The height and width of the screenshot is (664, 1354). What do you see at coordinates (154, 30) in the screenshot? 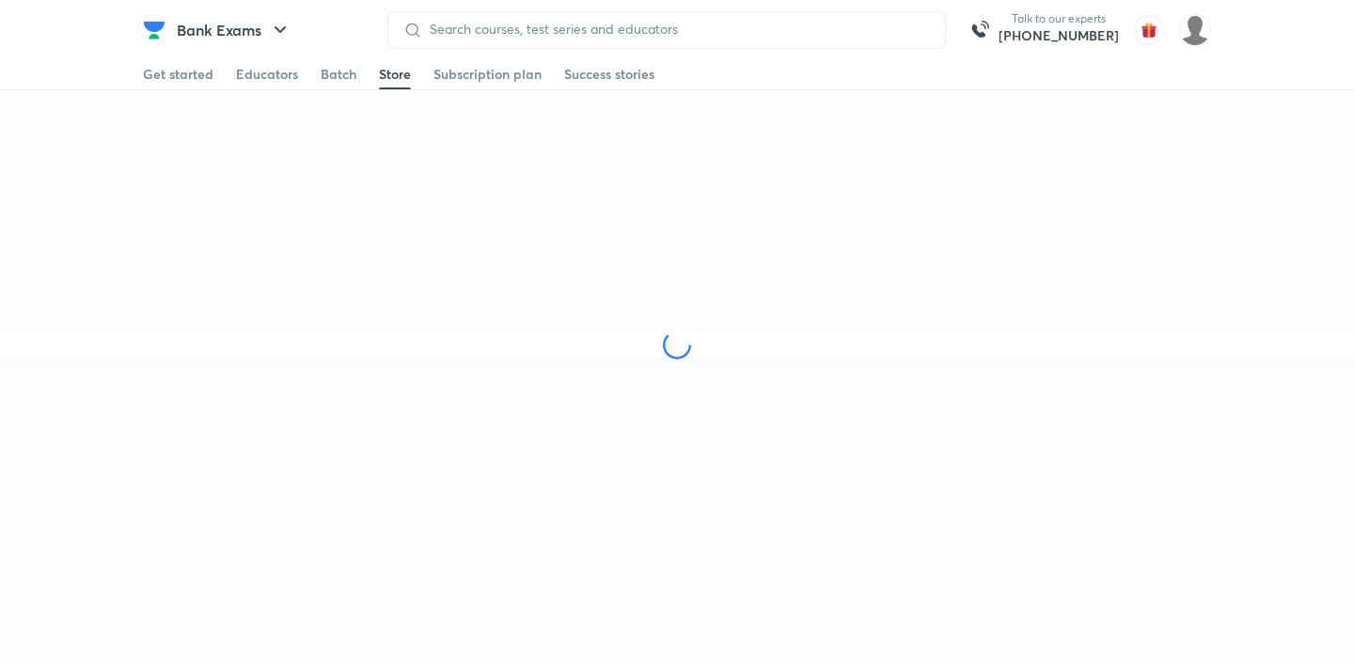
I see `img: Company Logo` at bounding box center [154, 30].